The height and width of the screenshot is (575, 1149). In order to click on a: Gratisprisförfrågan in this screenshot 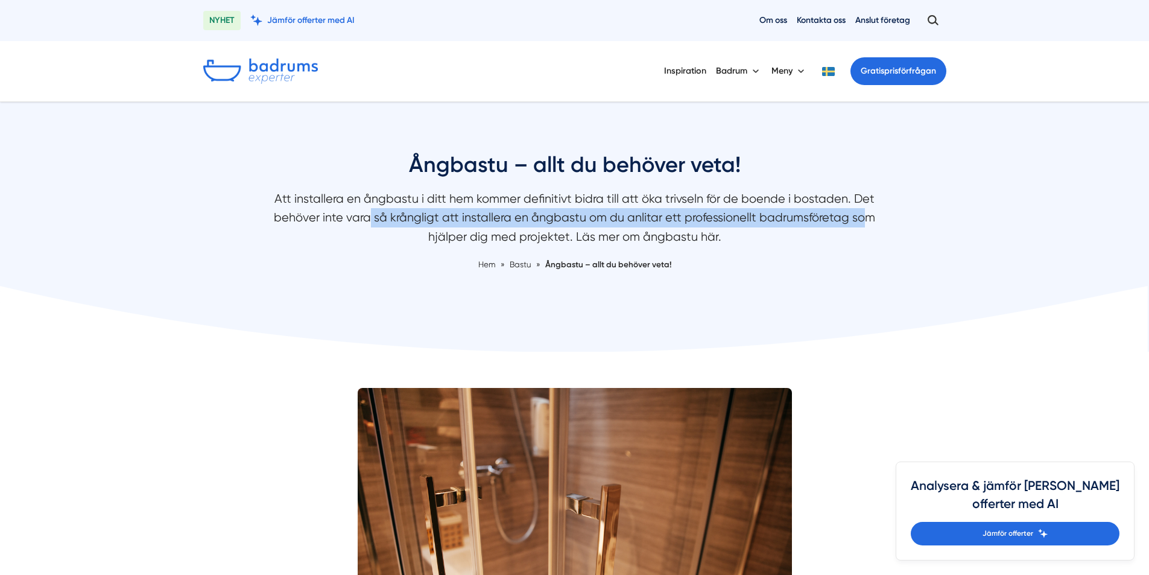, I will do `click(898, 71)`.